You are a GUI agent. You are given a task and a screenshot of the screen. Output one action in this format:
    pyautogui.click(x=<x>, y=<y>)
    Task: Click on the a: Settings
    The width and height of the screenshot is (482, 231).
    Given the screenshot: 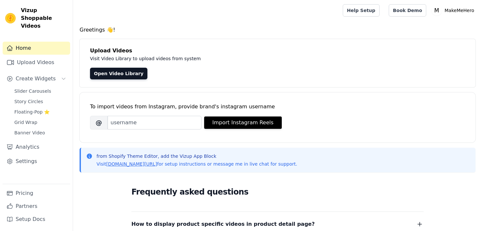 What is the action you would take?
    pyautogui.click(x=36, y=162)
    